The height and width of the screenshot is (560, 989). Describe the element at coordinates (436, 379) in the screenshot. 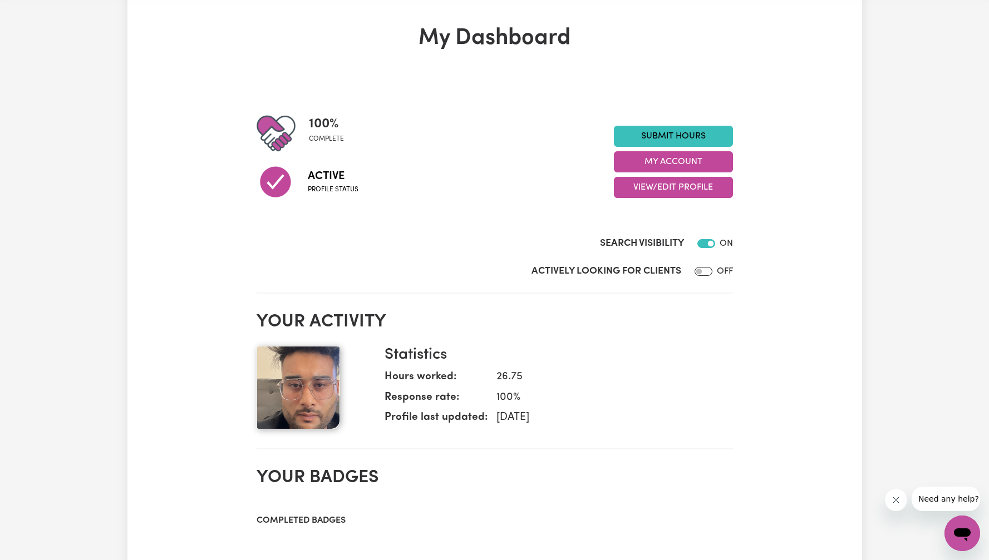

I see `dt: Hours worked:` at that location.